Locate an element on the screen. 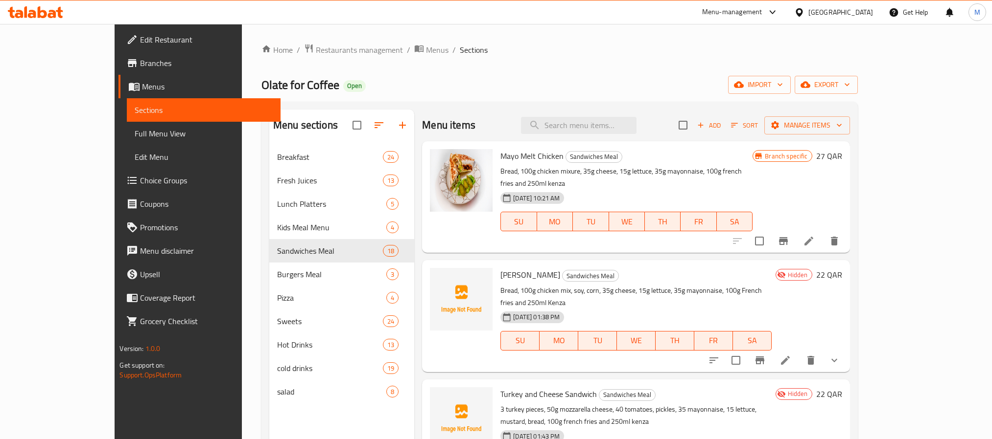 The image size is (992, 439). span: 19 is located at coordinates (391, 369).